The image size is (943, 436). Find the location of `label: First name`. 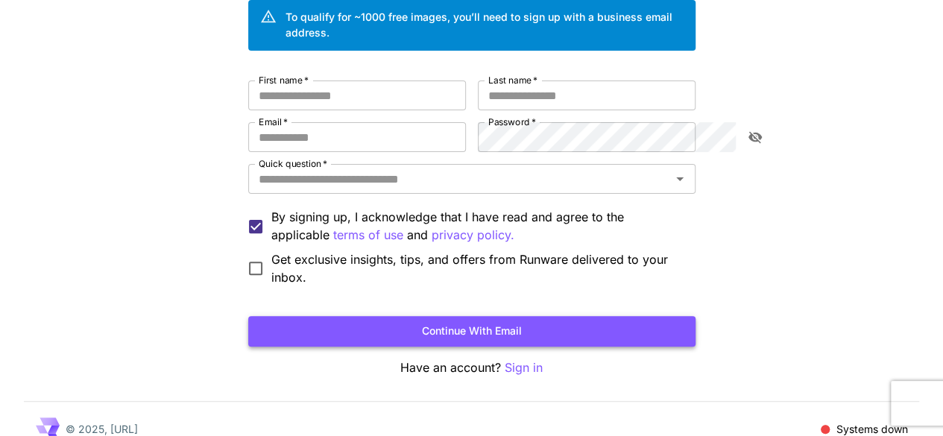

label: First name is located at coordinates (283, 80).